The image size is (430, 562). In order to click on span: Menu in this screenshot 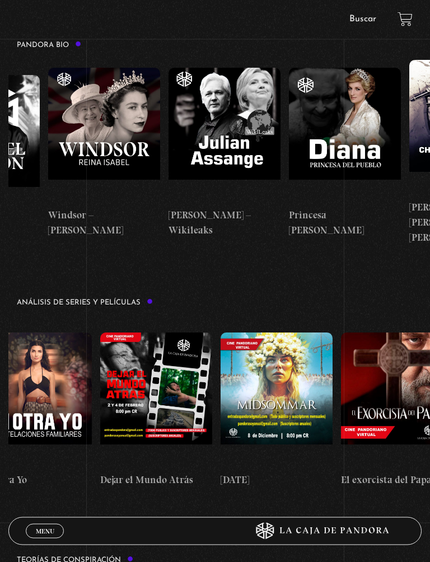, I will do `click(45, 531)`.